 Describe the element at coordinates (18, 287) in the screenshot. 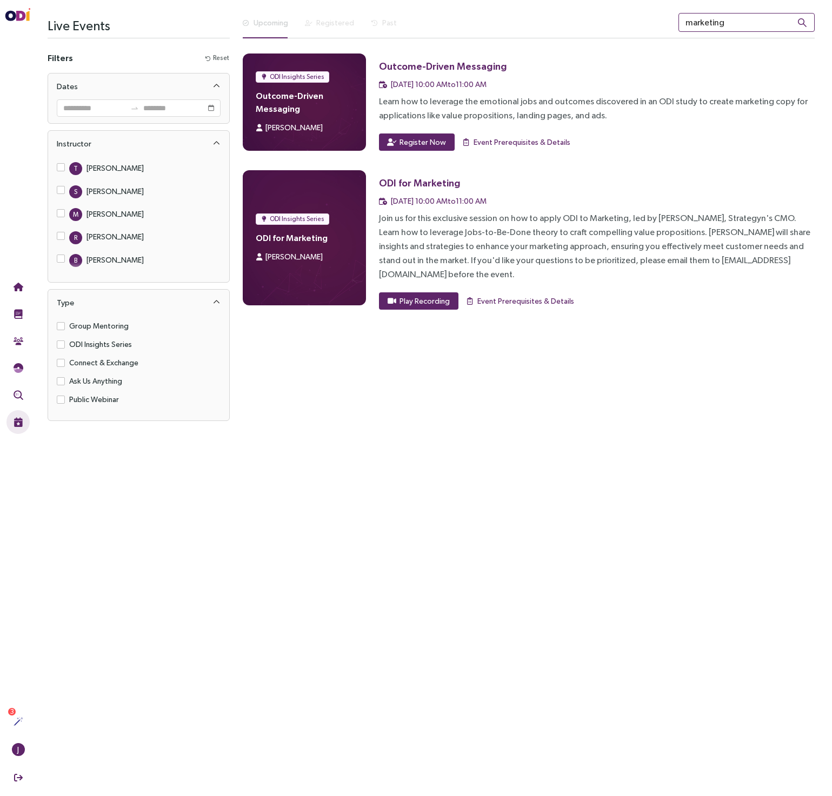

I see `button: Home` at that location.